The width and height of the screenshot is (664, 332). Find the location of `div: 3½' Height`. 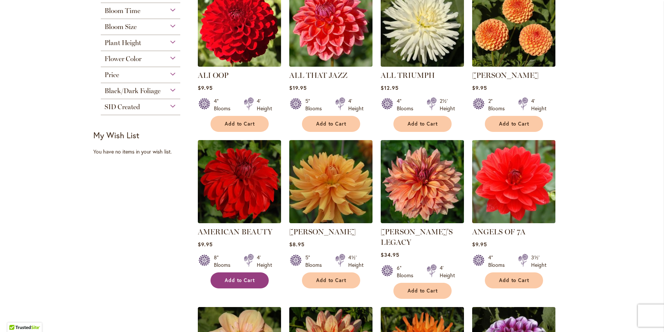

div: 3½' Height is located at coordinates (538, 262).